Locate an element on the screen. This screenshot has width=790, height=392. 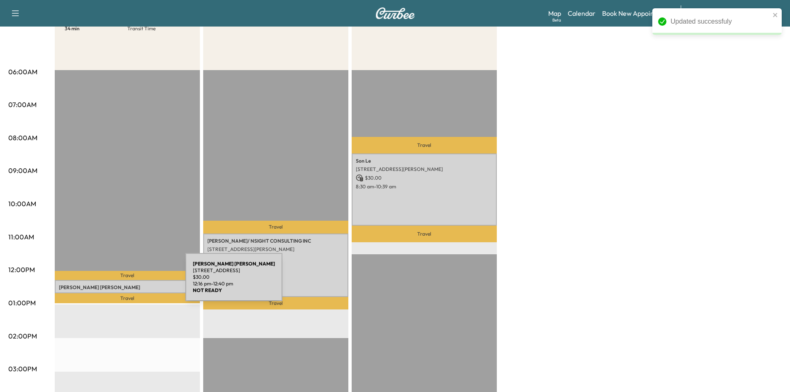
div: Updated successfuly is located at coordinates (721, 22).